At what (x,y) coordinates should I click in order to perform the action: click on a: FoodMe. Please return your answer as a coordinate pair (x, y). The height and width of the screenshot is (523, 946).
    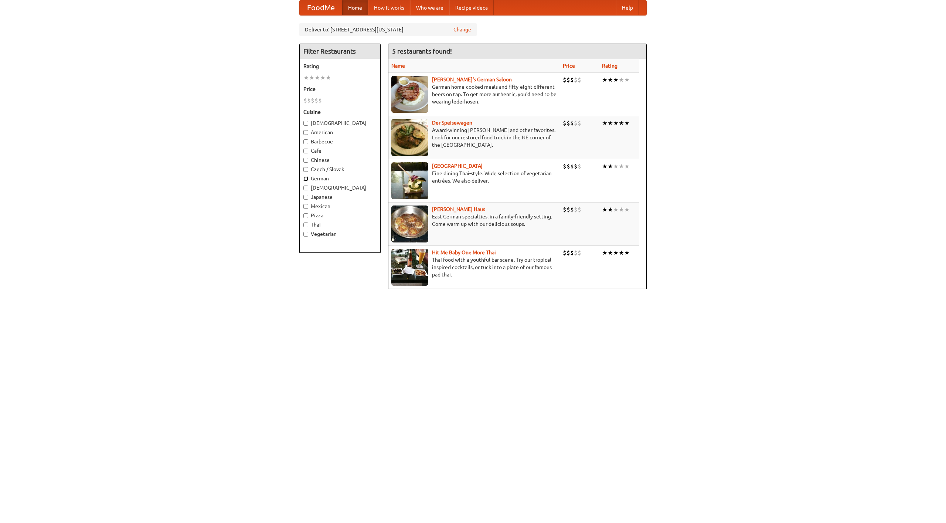
    Looking at the image, I should click on (321, 8).